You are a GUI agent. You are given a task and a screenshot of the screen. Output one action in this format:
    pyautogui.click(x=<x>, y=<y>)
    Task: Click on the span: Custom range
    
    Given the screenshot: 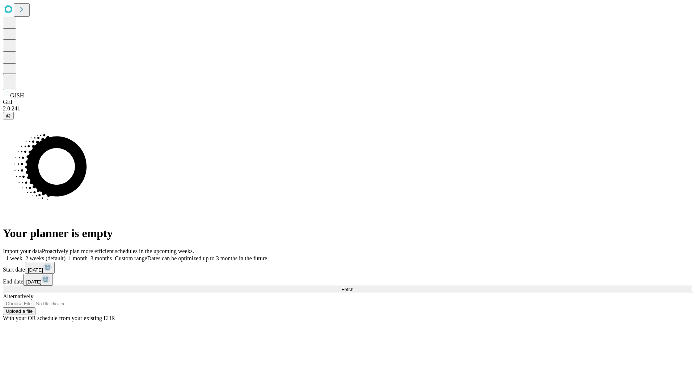 What is the action you would take?
    pyautogui.click(x=131, y=258)
    